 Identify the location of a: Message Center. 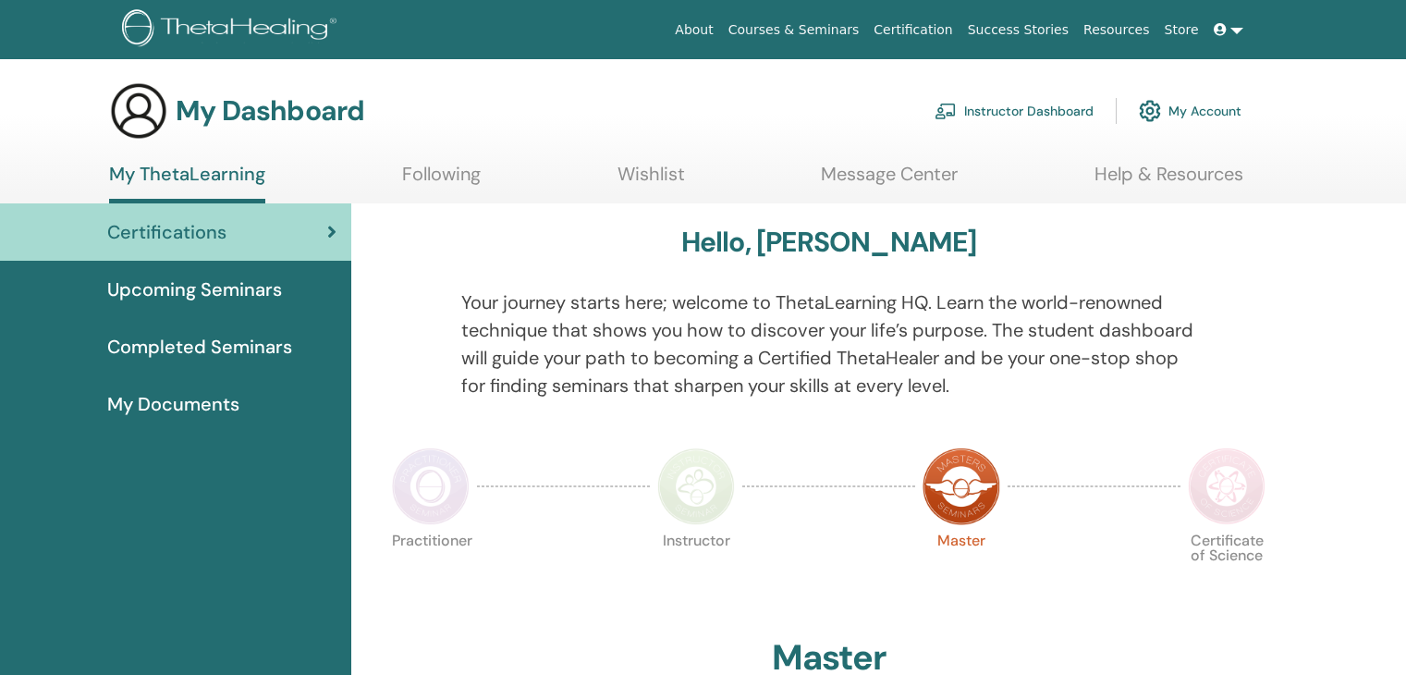
(889, 180).